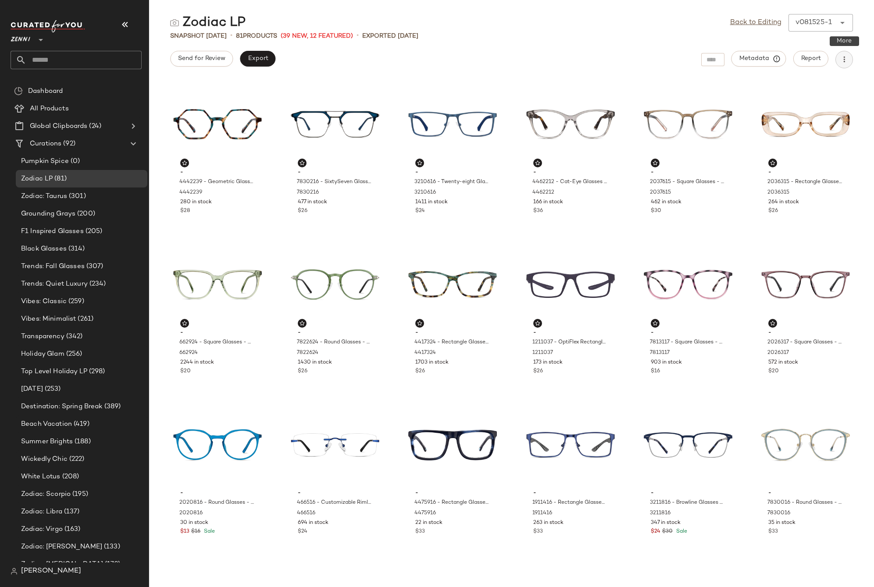 The image size is (874, 587). I want to click on img: 7813117-eyeglasses-front-view.jpg, so click(688, 285).